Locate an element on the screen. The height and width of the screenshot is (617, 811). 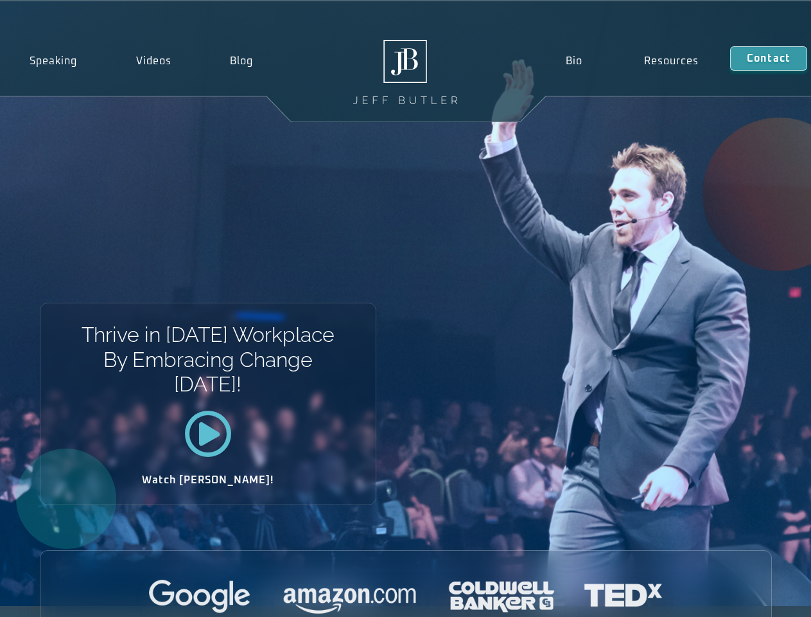
span: Contact is located at coordinates (769, 58).